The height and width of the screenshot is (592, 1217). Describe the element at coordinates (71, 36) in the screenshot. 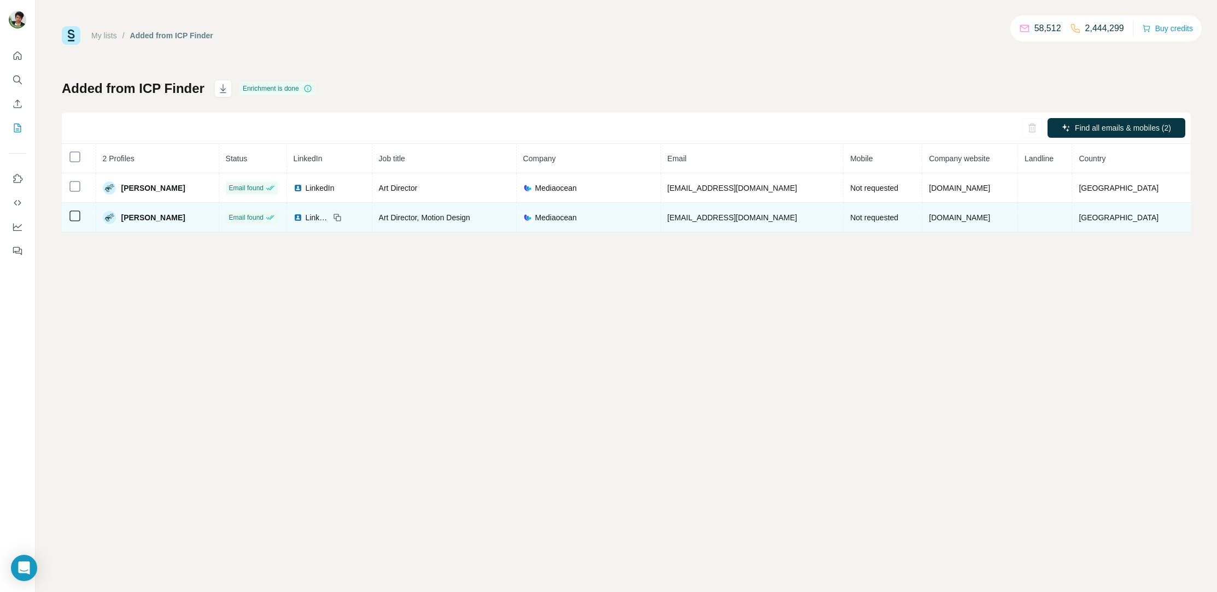

I see `img: Surfe Logo` at that location.